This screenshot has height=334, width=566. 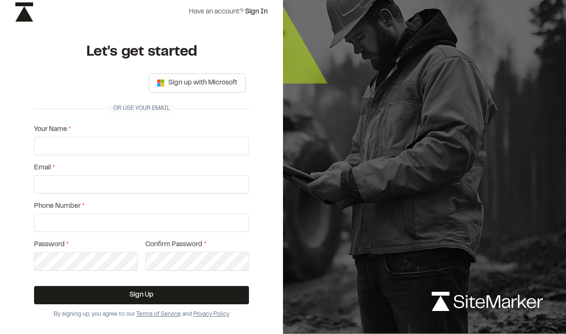 I want to click on label: Email, so click(x=142, y=168).